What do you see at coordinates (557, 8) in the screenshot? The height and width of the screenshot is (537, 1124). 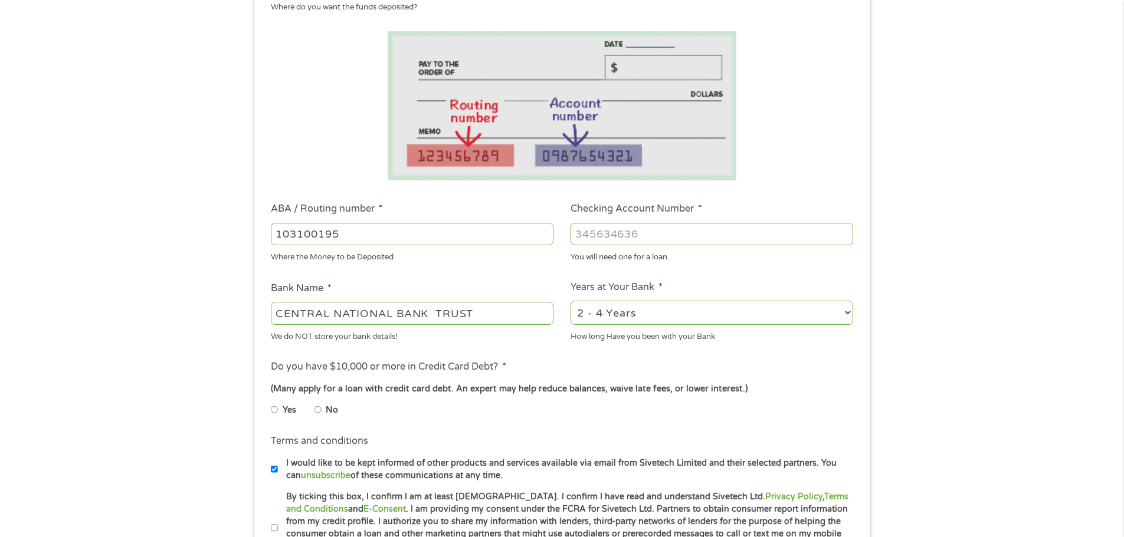 I see `div: Where do you want the funds deposited?` at bounding box center [557, 8].